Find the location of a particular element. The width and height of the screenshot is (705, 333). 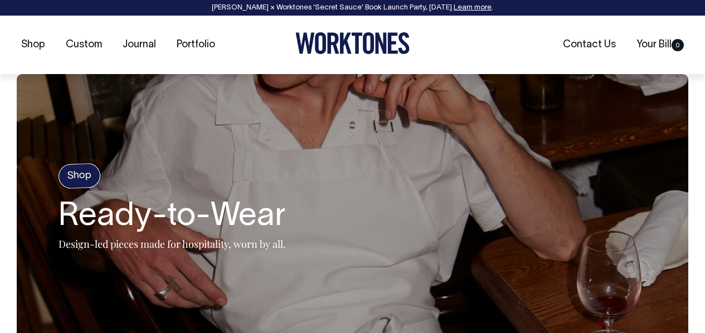

a: Learn more is located at coordinates (473, 8).